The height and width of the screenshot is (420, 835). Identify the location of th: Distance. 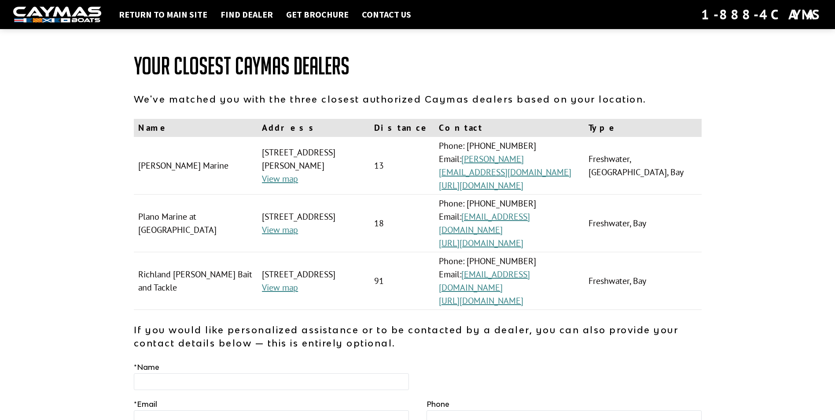
(402, 128).